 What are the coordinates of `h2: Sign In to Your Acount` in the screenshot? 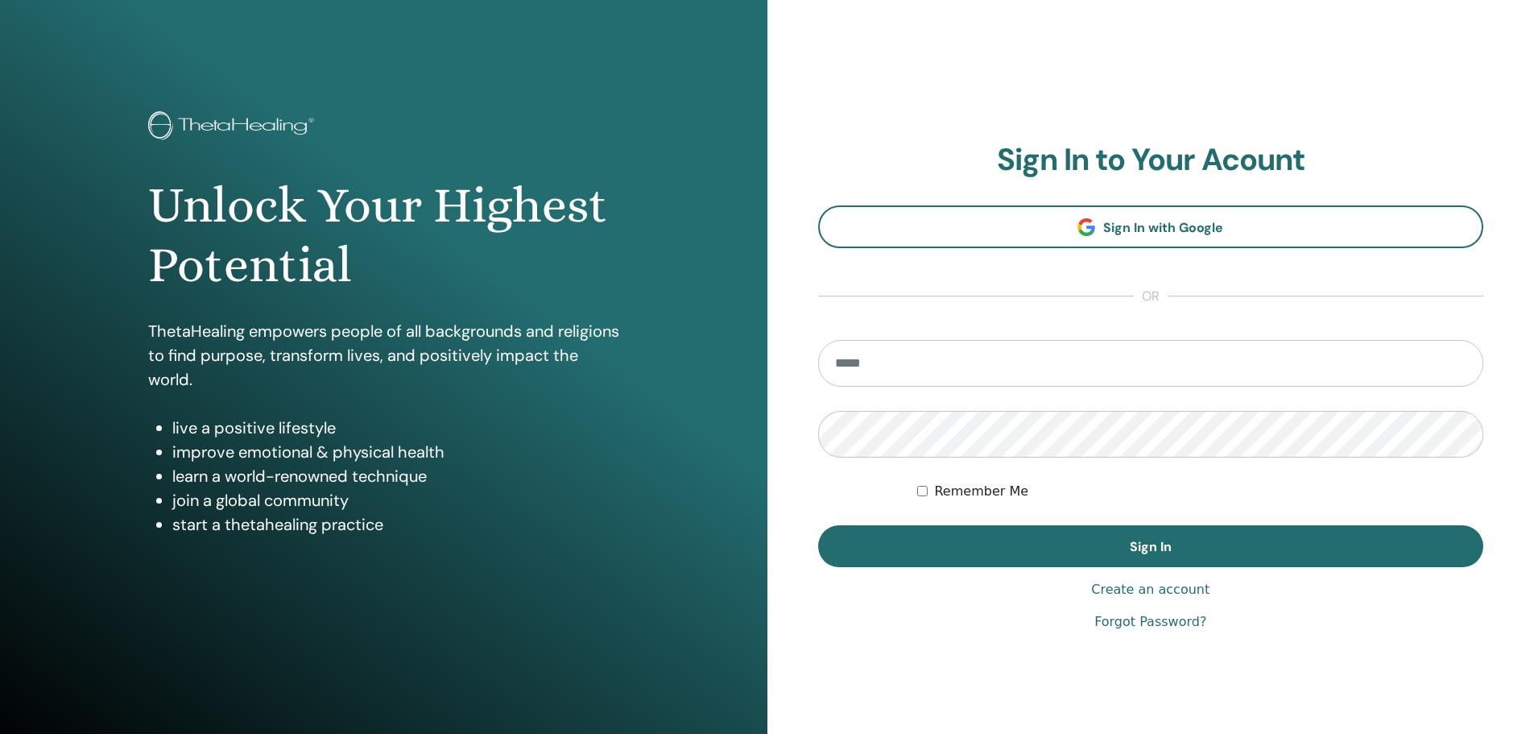 It's located at (1151, 160).